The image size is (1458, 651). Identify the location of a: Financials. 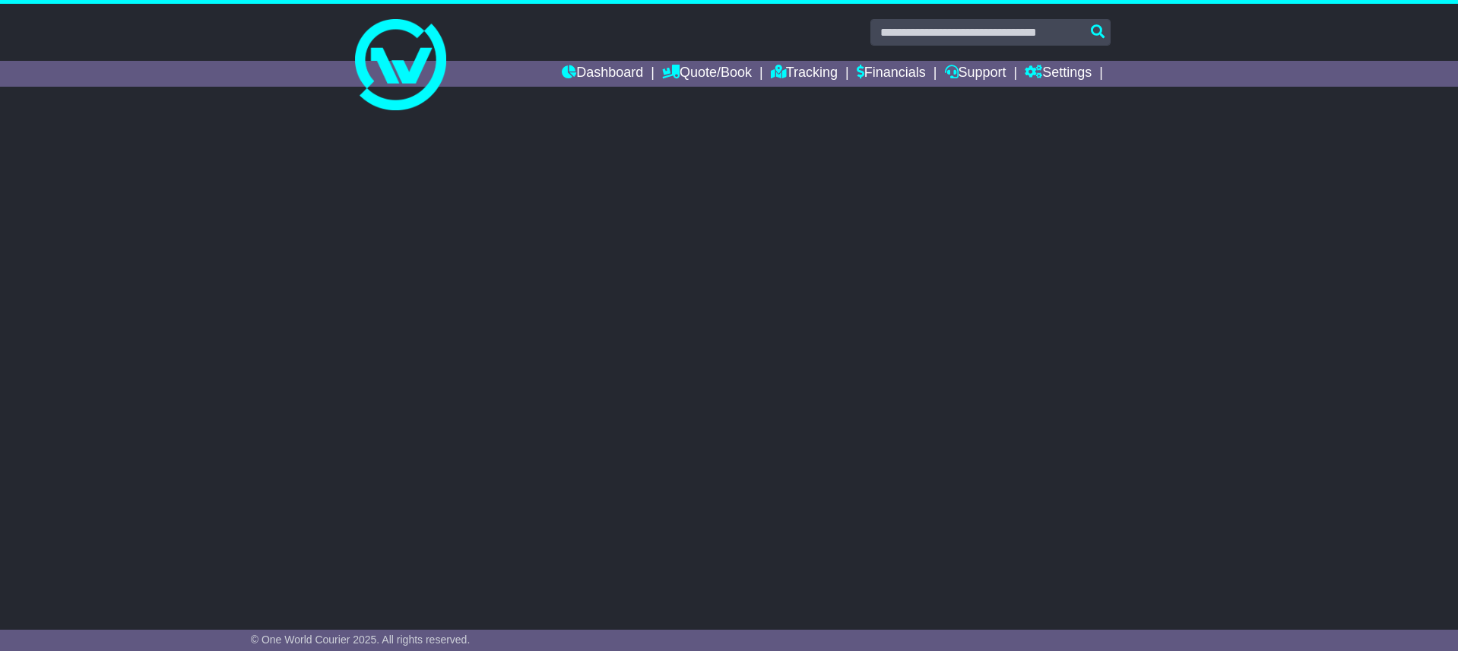
(891, 74).